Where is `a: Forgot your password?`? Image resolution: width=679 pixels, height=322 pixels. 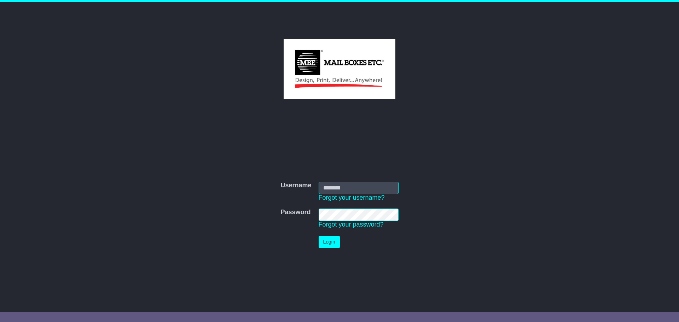 a: Forgot your password? is located at coordinates (351, 224).